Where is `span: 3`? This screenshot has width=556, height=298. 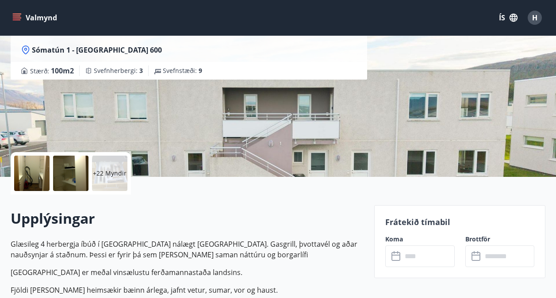 span: 3 is located at coordinates (141, 70).